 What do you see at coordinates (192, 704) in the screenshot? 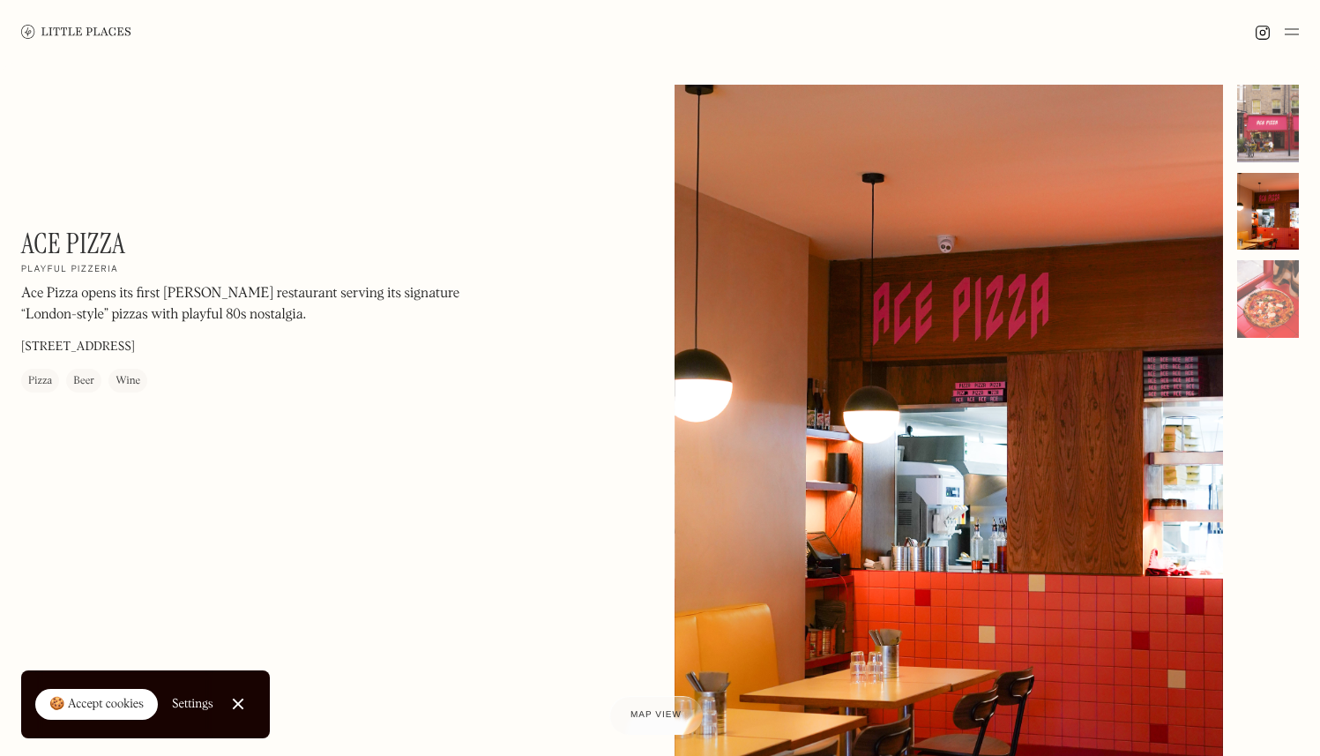
I see `a: Settings` at bounding box center [192, 704].